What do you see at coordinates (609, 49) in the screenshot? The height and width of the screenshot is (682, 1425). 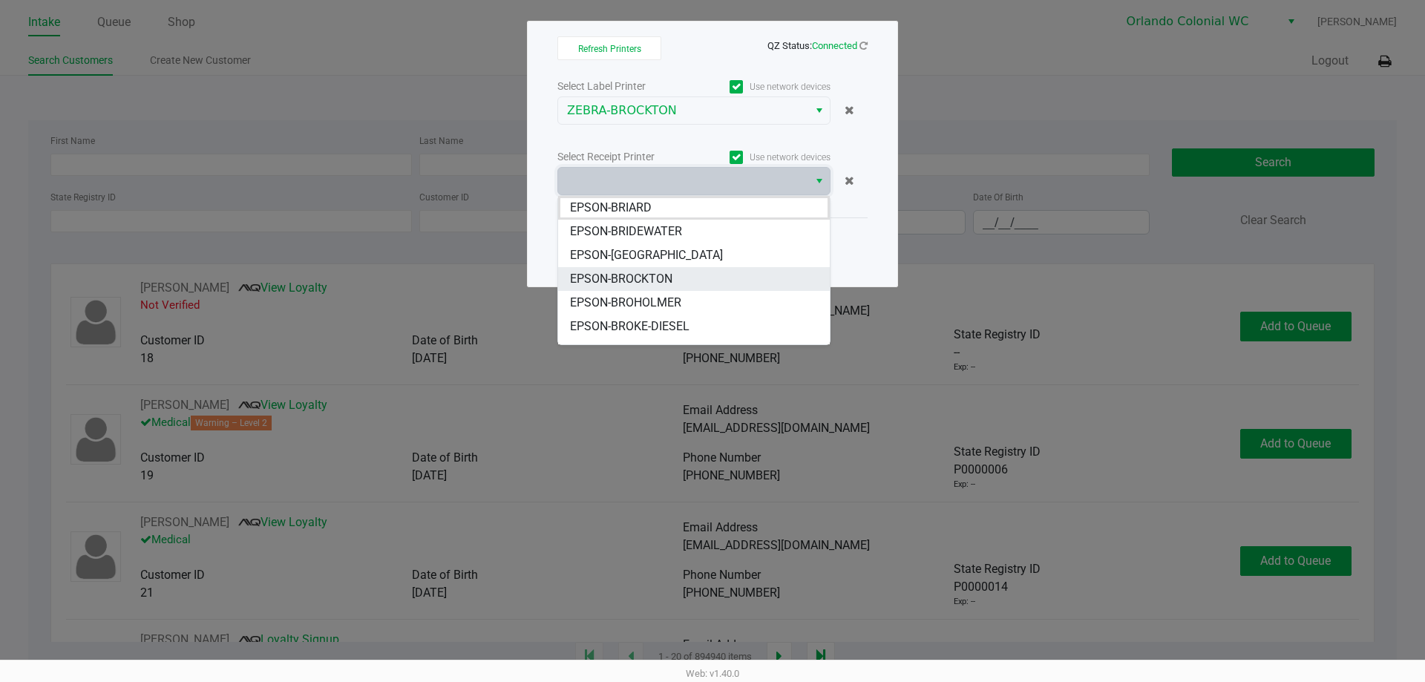 I see `span: Refresh Printers` at bounding box center [609, 49].